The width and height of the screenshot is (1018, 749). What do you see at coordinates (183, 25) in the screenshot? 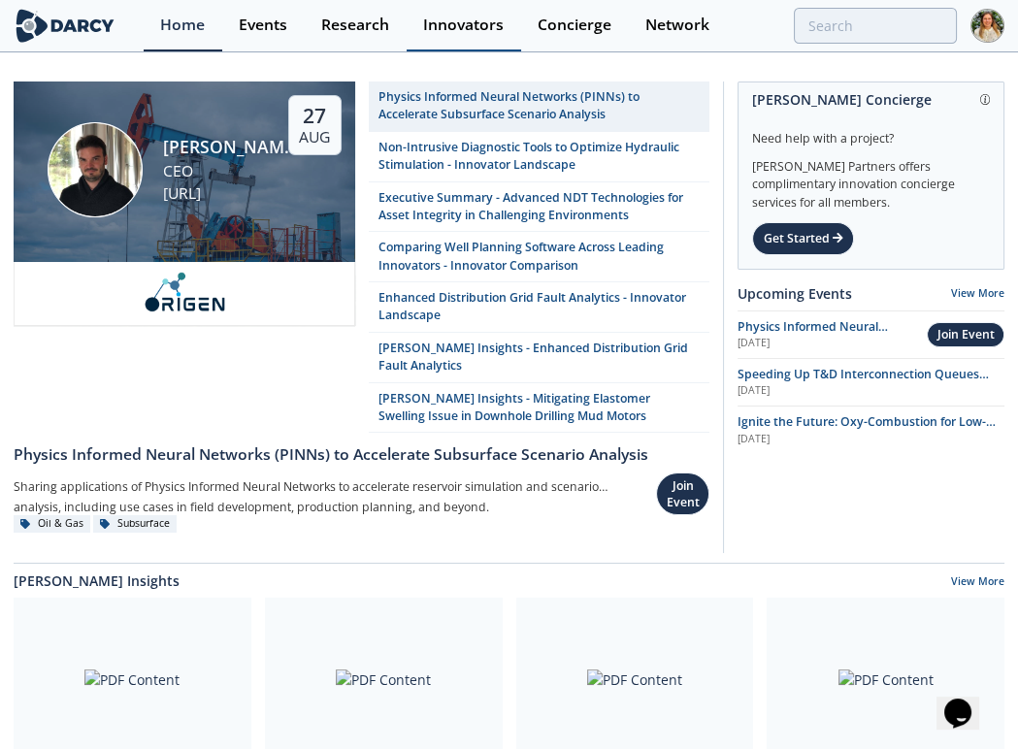
I see `div: Home` at bounding box center [183, 25].